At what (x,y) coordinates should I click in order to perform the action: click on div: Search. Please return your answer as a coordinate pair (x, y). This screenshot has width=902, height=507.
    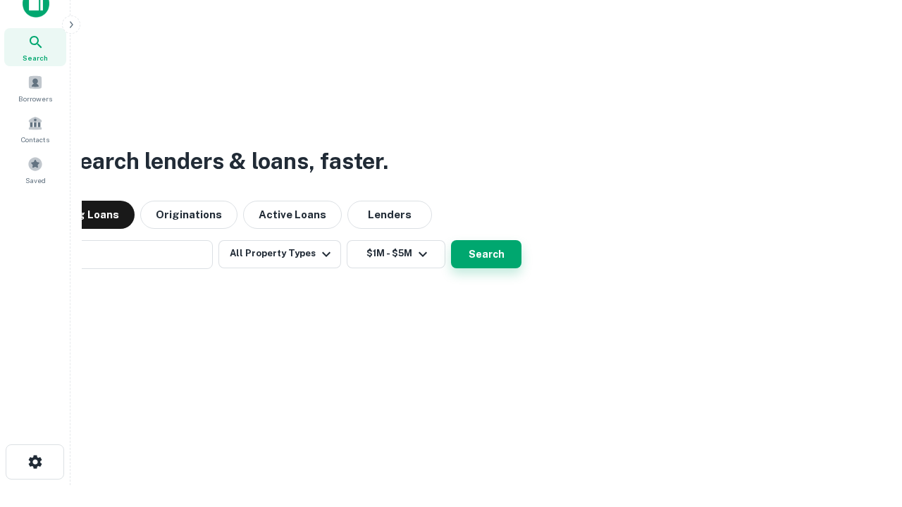
    Looking at the image, I should click on (35, 47).